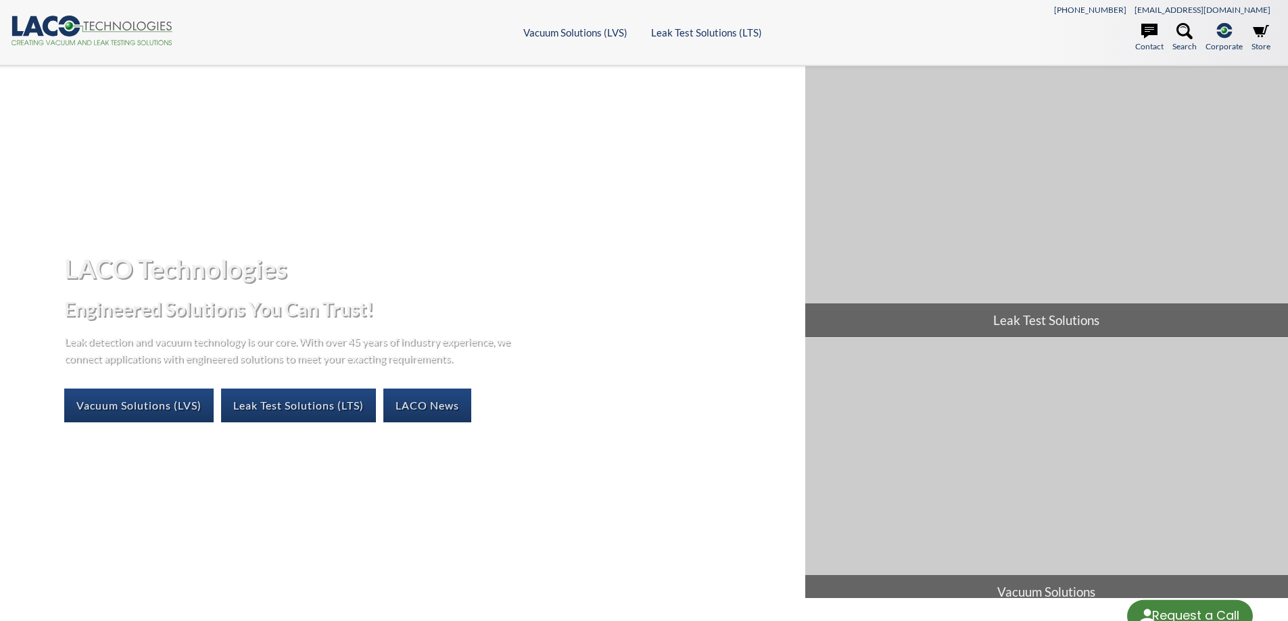  Describe the element at coordinates (1184, 38) in the screenshot. I see `a: Search` at that location.